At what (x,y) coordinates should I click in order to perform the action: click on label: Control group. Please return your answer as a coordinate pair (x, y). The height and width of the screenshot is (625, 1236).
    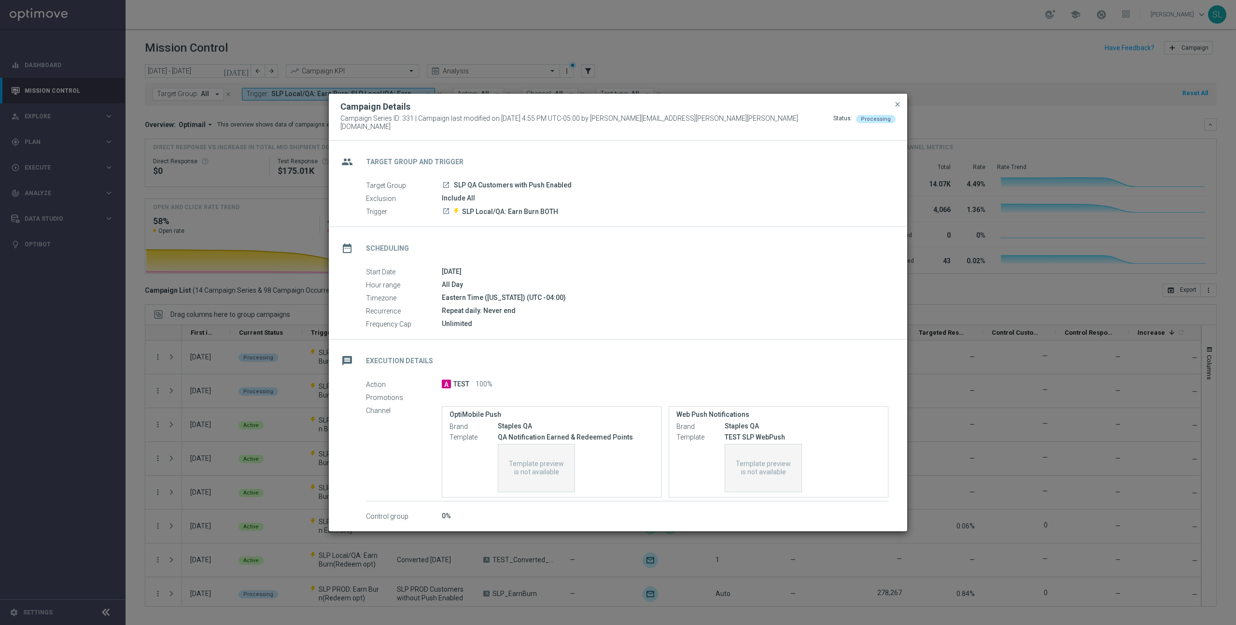
    Looking at the image, I should click on (404, 516).